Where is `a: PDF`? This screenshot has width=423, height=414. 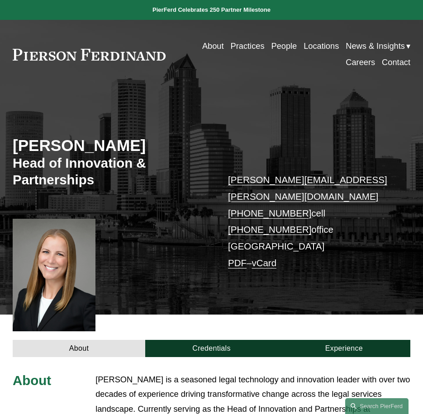
a: PDF is located at coordinates (237, 263).